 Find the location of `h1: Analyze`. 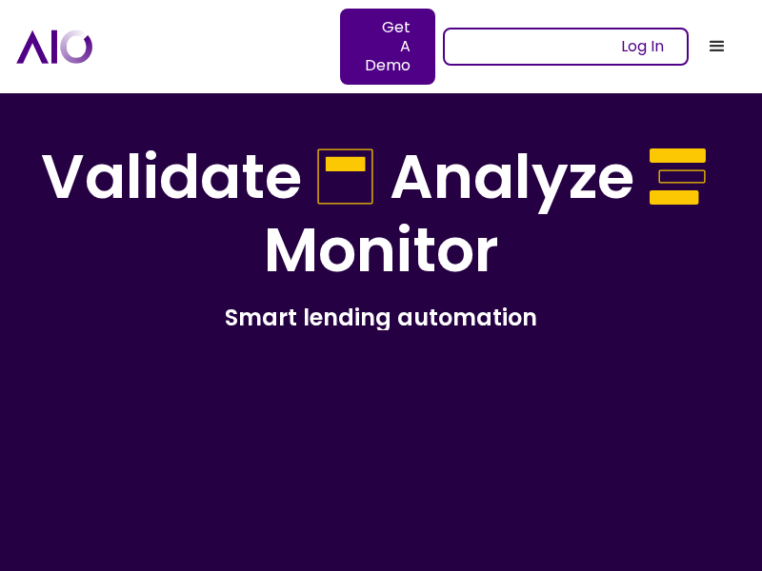

h1: Analyze is located at coordinates (511, 177).